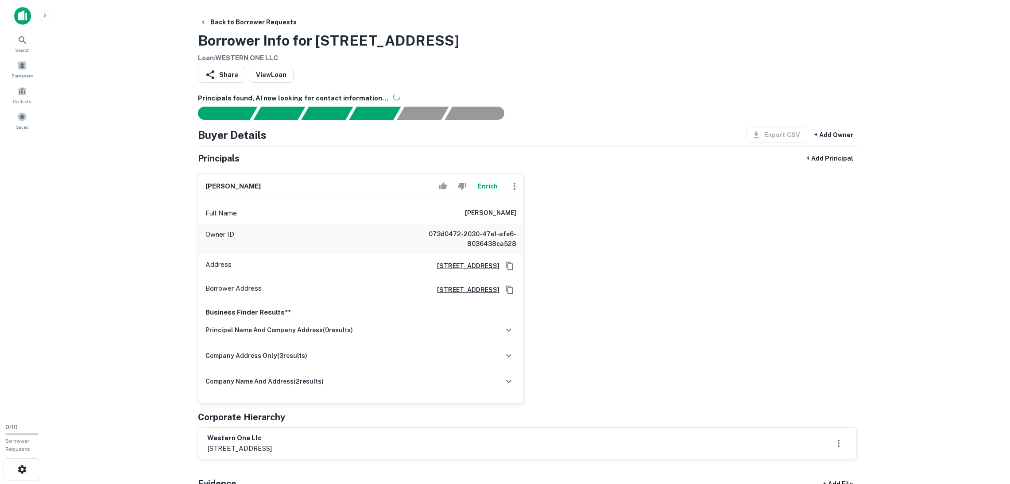  Describe the element at coordinates (219, 158) in the screenshot. I see `h5: Principals` at that location.